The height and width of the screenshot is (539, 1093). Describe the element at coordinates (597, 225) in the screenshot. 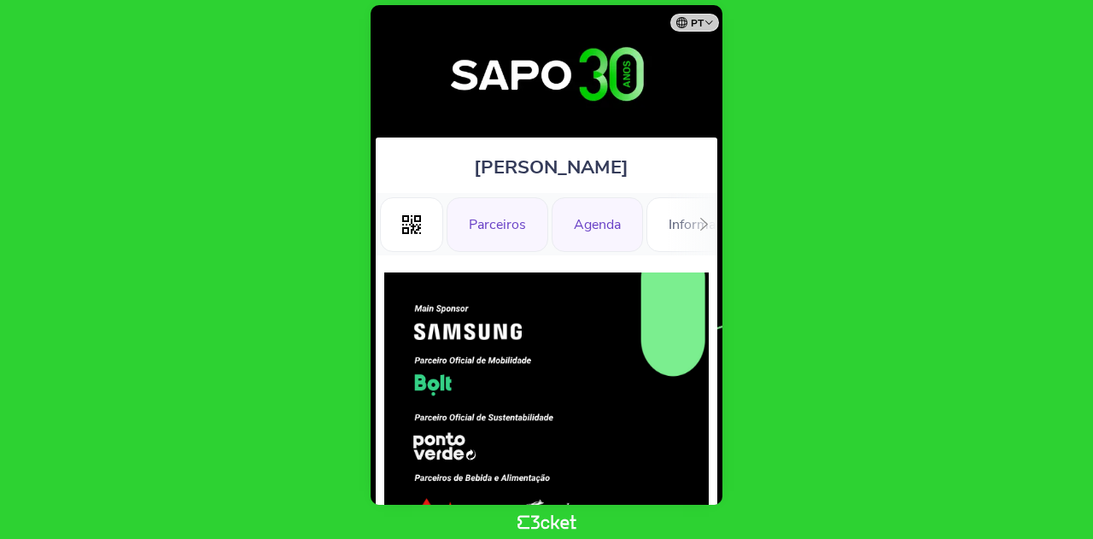

I see `div: Agenda` at that location.